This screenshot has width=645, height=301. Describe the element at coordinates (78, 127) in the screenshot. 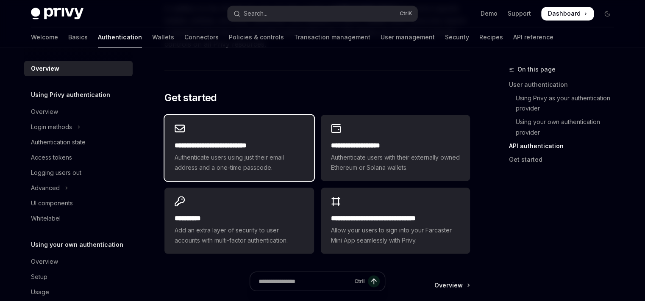

I see `button: Toggle Login methods section` at that location.